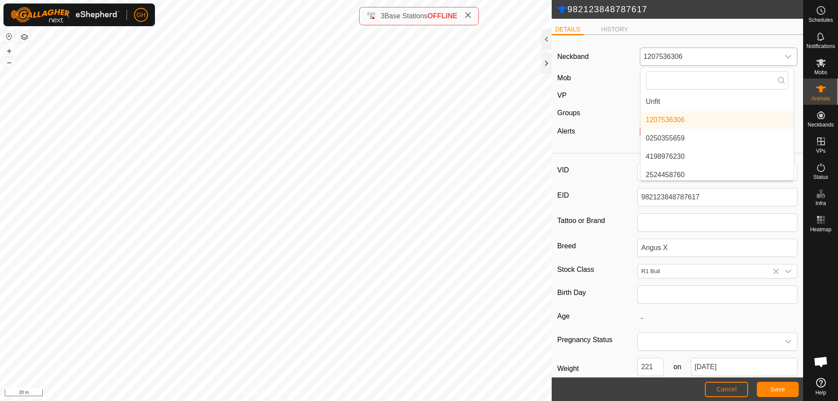 The image size is (838, 401). What do you see at coordinates (597, 369) in the screenshot?
I see `label: Weight` at bounding box center [597, 369].